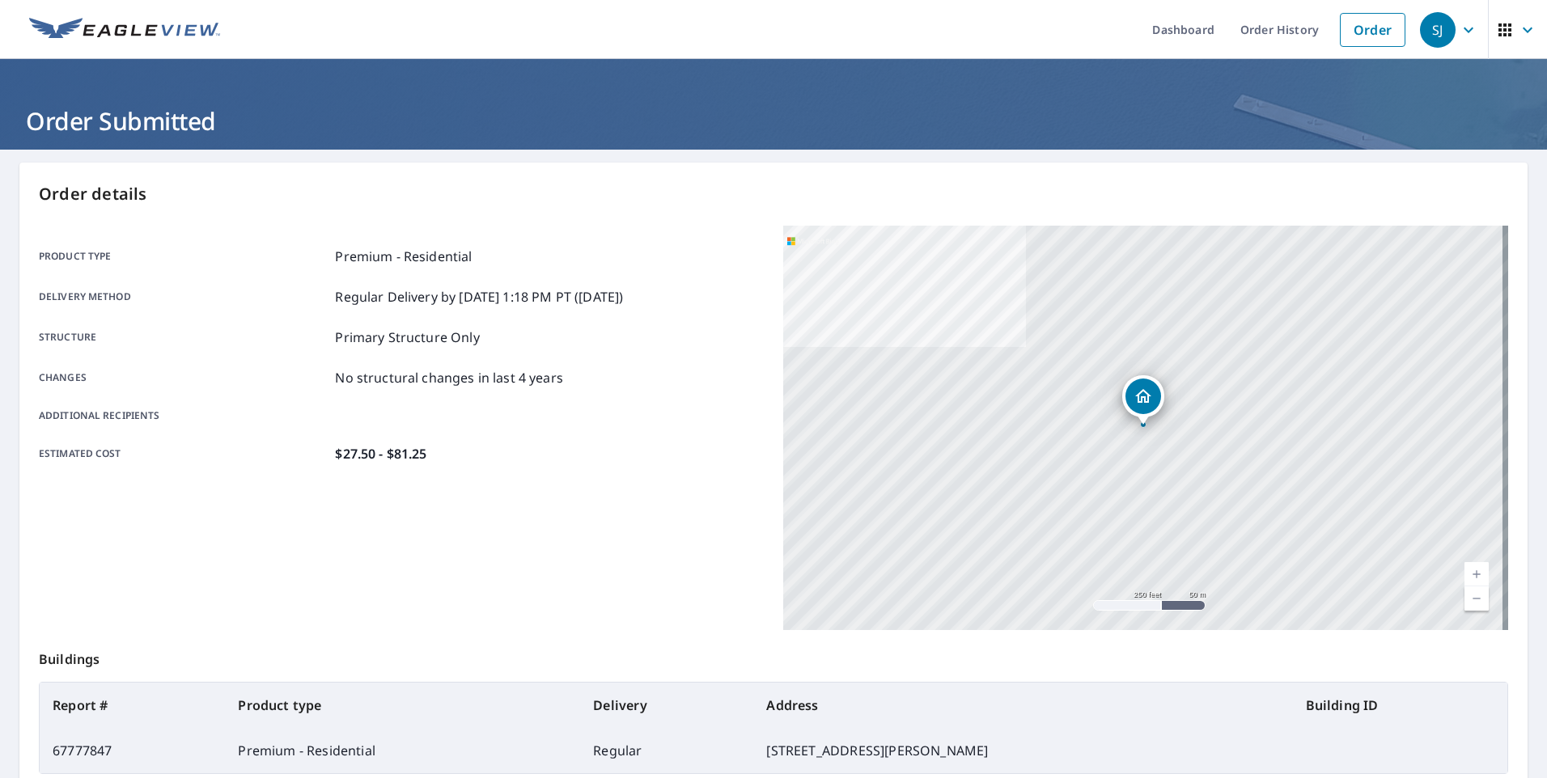  What do you see at coordinates (774, 656) in the screenshot?
I see `p: Buildings` at bounding box center [774, 656].